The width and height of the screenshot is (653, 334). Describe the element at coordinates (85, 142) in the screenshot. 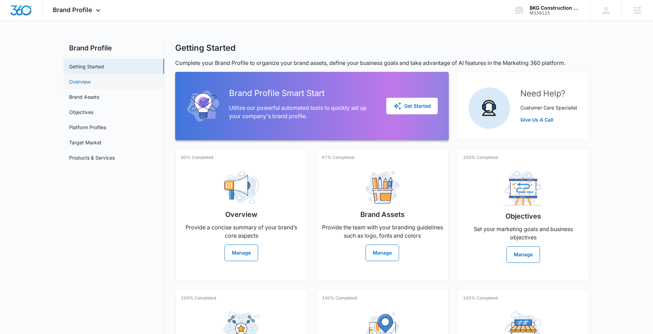

I see `a: Target Market` at that location.